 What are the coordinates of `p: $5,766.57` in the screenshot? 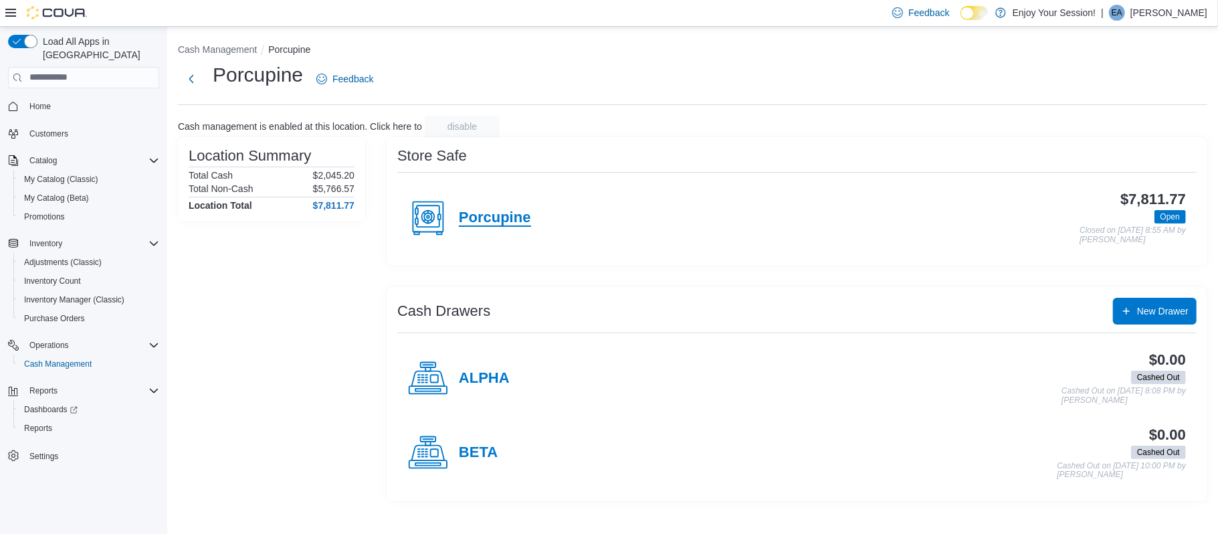 It's located at (334, 189).